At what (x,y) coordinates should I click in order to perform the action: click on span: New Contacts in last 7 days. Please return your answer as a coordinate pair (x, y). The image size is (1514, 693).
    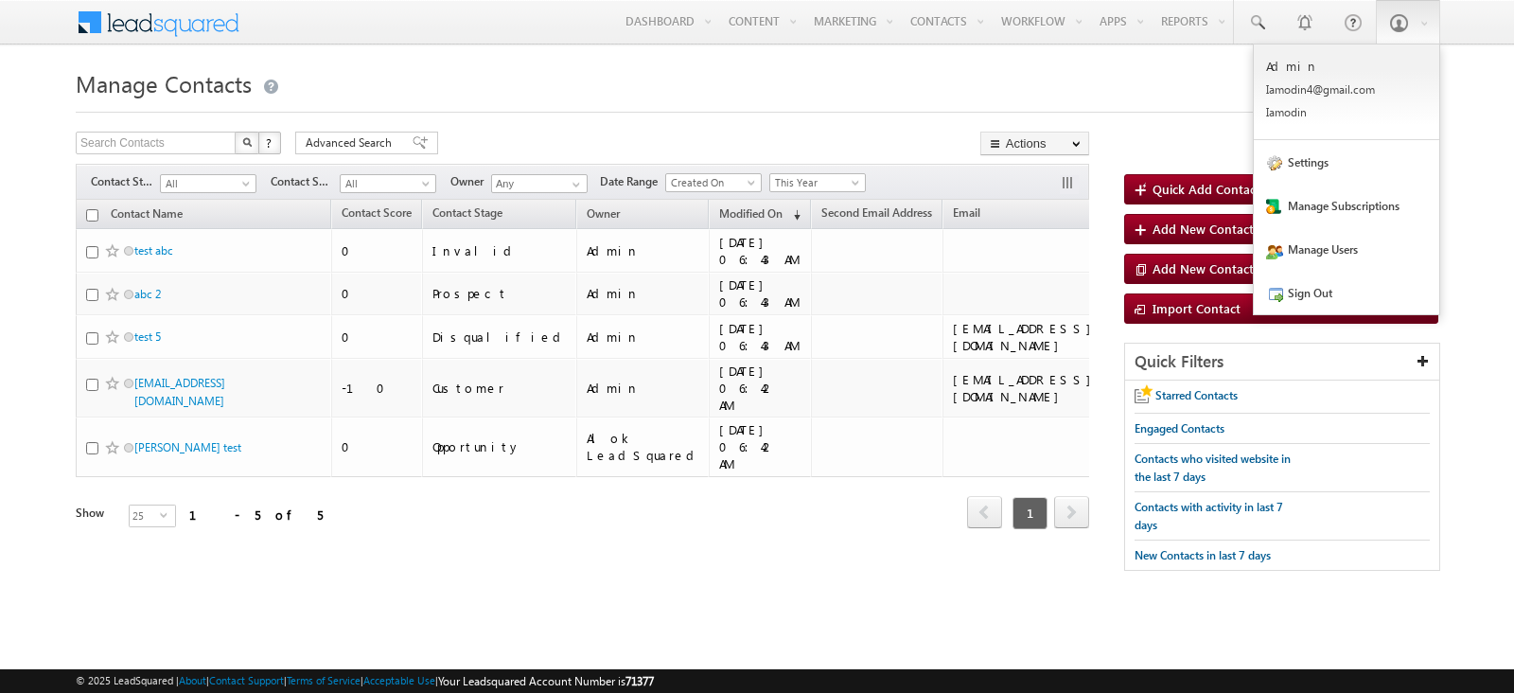
    Looking at the image, I should click on (1203, 554).